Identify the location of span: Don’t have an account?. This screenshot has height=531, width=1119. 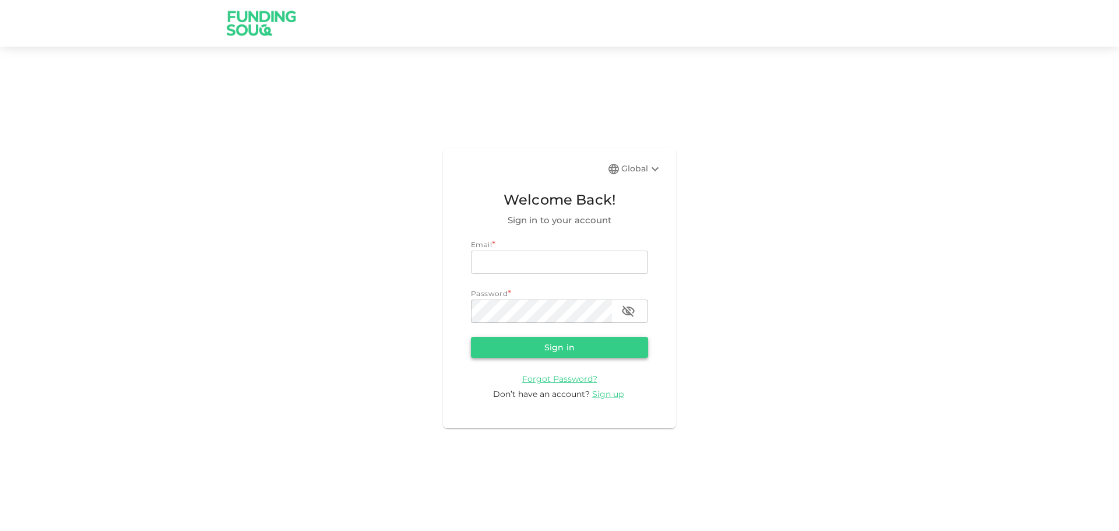
(541, 394).